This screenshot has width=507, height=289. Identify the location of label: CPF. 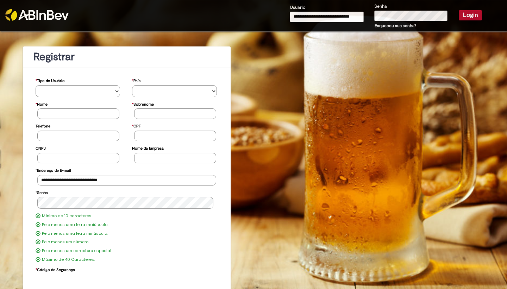
(136, 125).